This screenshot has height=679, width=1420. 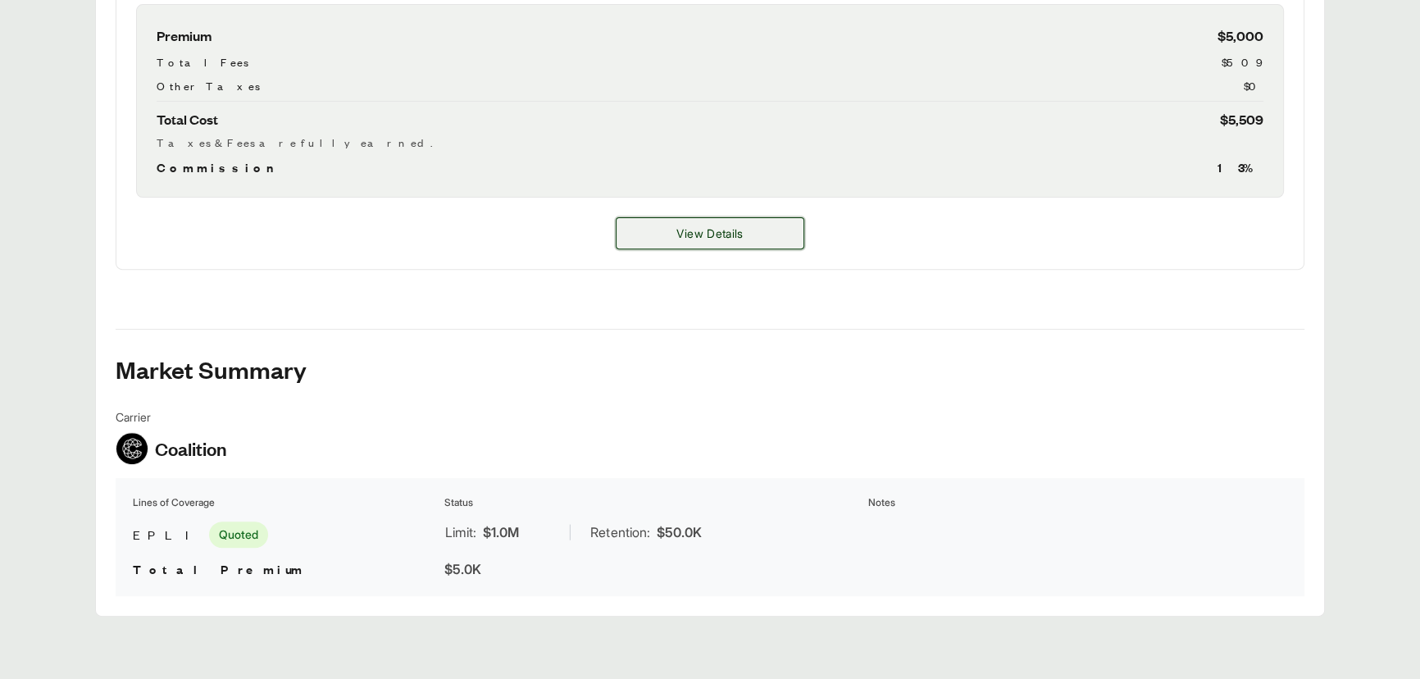 I want to click on span: $1.0M, so click(x=501, y=532).